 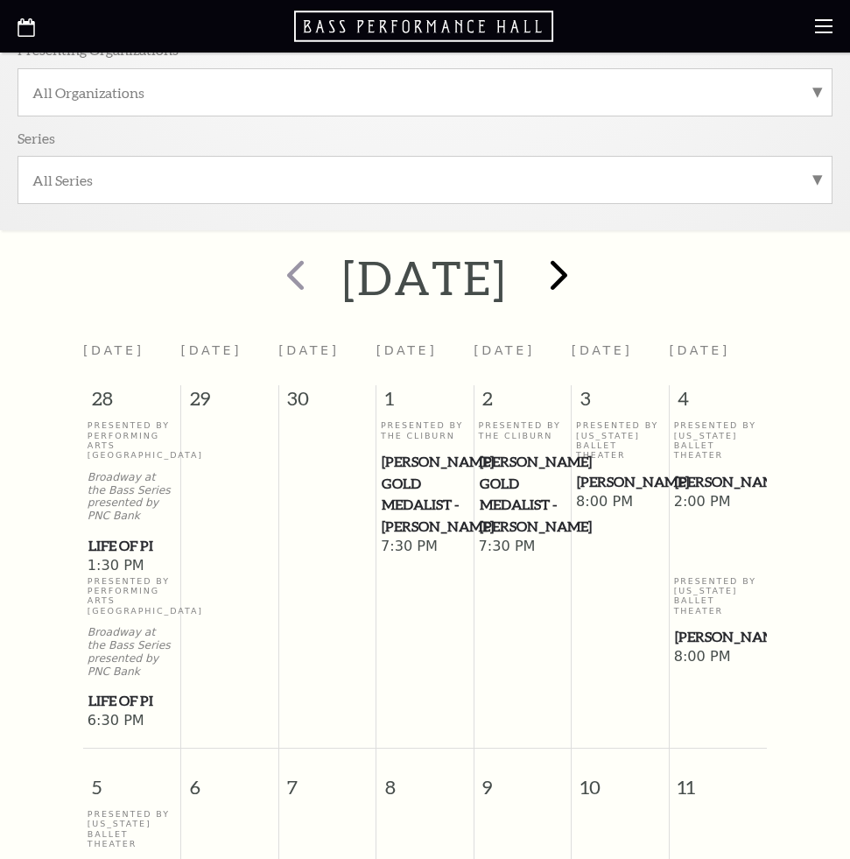 What do you see at coordinates (229, 778) in the screenshot?
I see `span: 6` at bounding box center [229, 778].